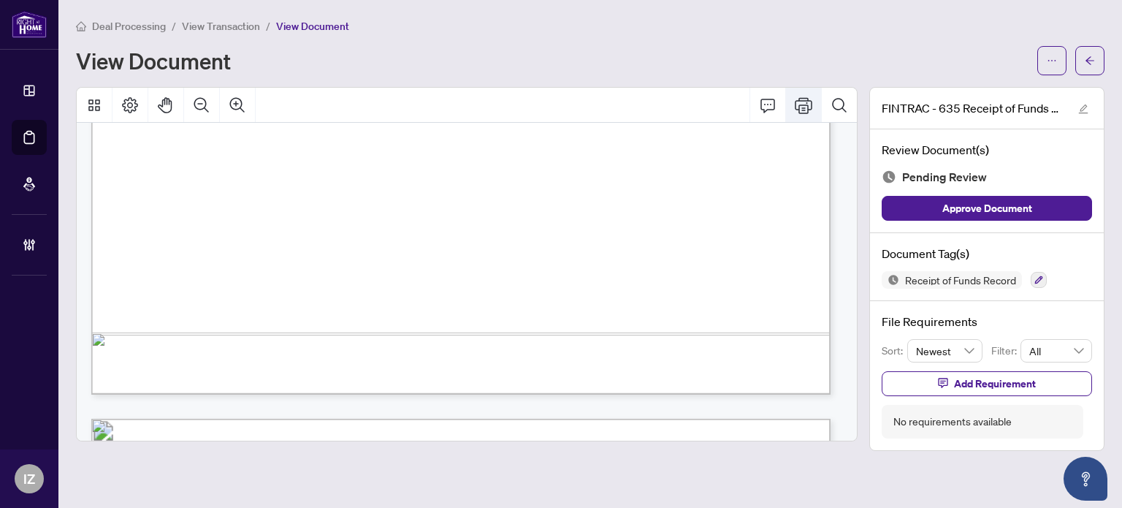 Image resolution: width=1122 pixels, height=508 pixels. What do you see at coordinates (81, 26) in the screenshot?
I see `span: home` at bounding box center [81, 26].